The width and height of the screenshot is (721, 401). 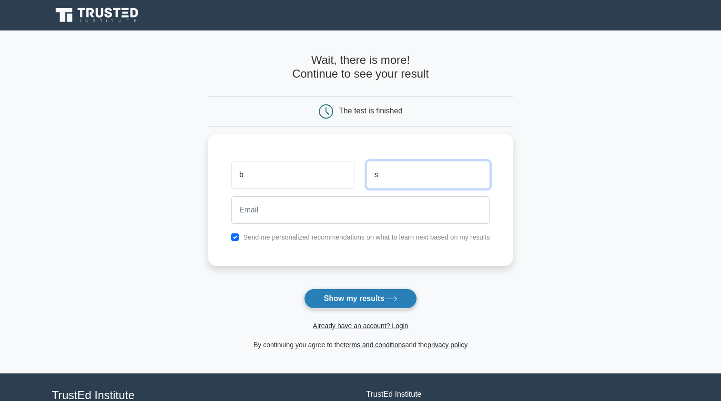 I want to click on div: The test is finished, so click(x=370, y=110).